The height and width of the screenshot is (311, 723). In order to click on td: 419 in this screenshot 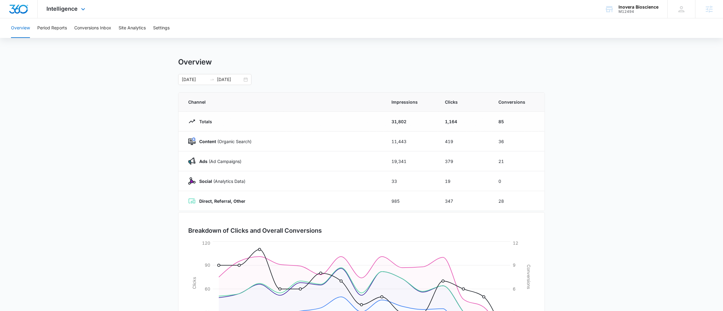, I will do `click(464, 141)`.